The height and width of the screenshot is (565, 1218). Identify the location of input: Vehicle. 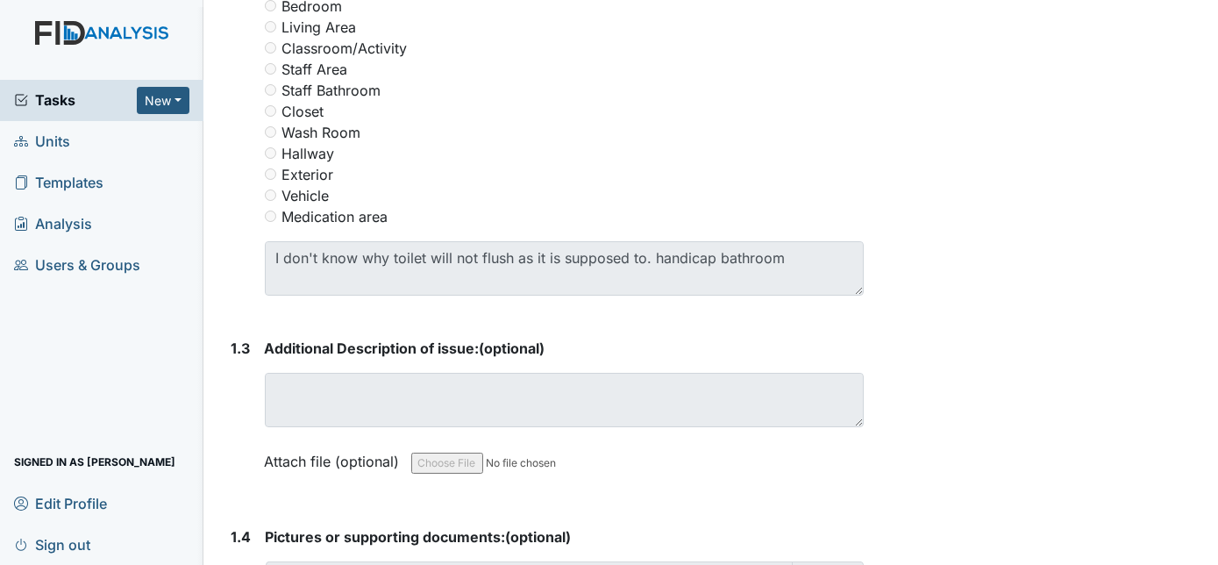
(270, 195).